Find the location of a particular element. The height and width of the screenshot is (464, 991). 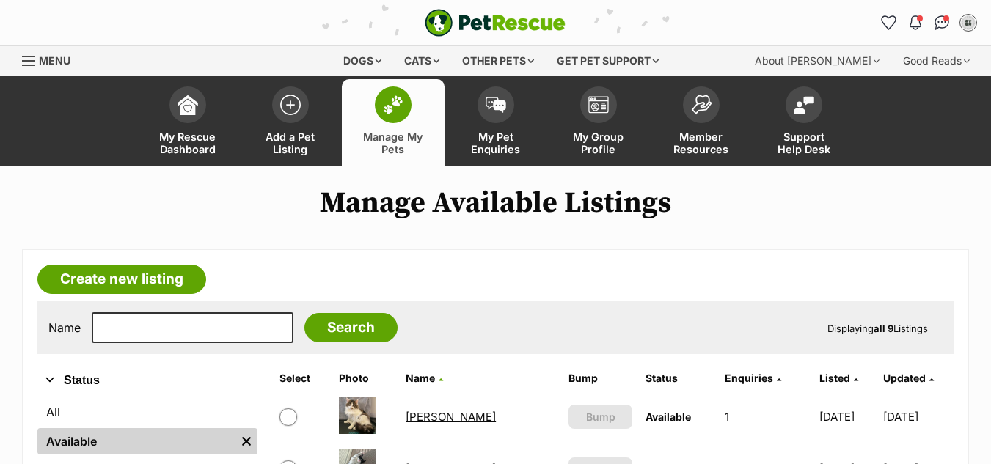

span: Name is located at coordinates (420, 378).